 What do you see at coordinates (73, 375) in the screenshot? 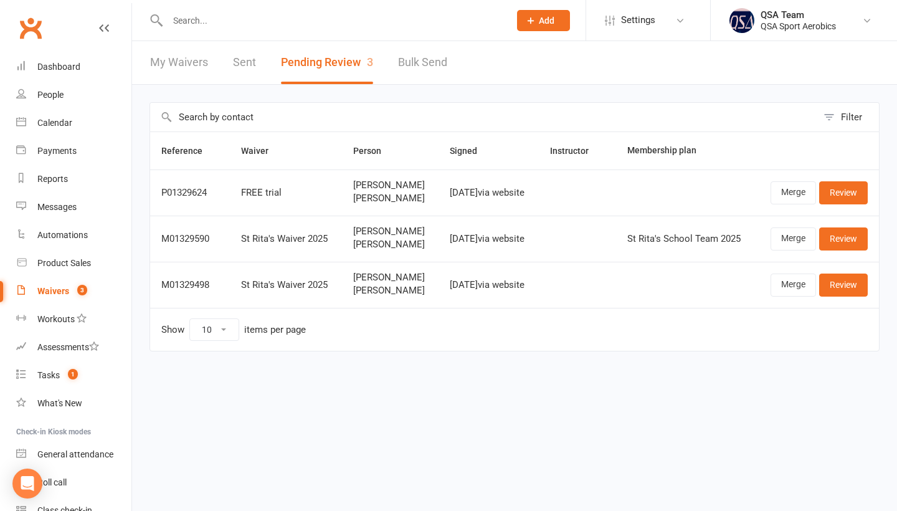
I see `a: Tasks 1` at bounding box center [73, 375].